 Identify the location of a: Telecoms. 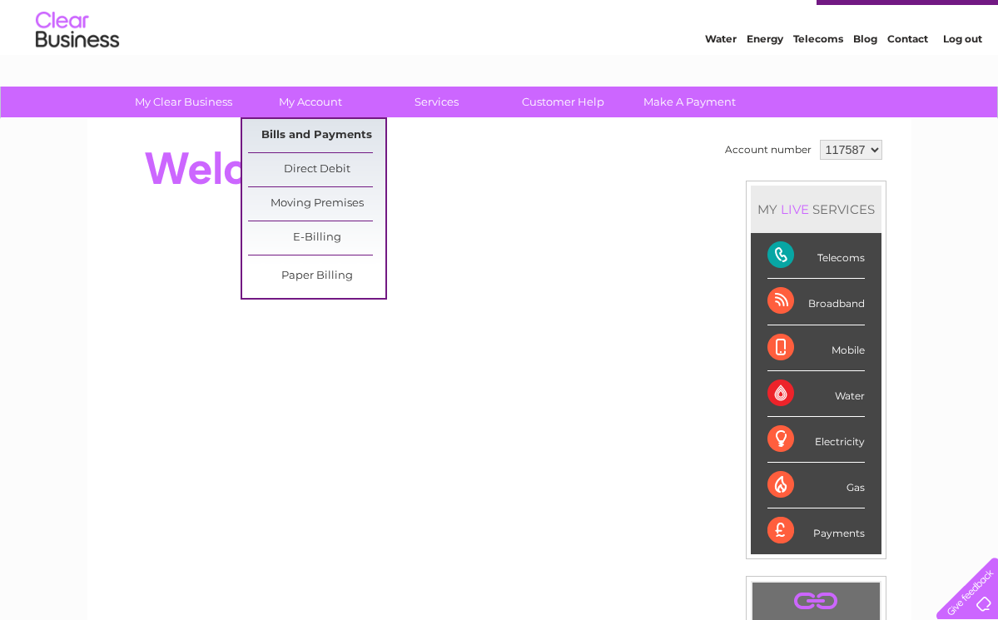
(818, 77).